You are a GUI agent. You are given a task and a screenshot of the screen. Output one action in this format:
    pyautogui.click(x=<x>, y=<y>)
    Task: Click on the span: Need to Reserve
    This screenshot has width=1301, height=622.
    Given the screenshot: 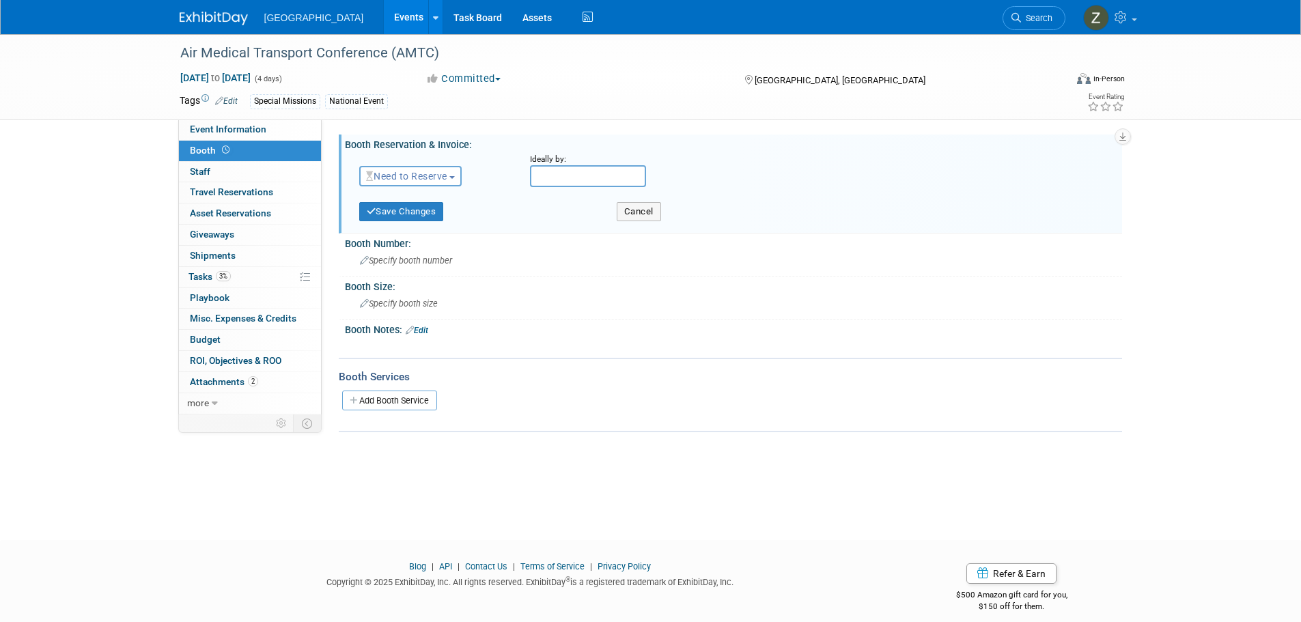 What is the action you would take?
    pyautogui.click(x=406, y=176)
    